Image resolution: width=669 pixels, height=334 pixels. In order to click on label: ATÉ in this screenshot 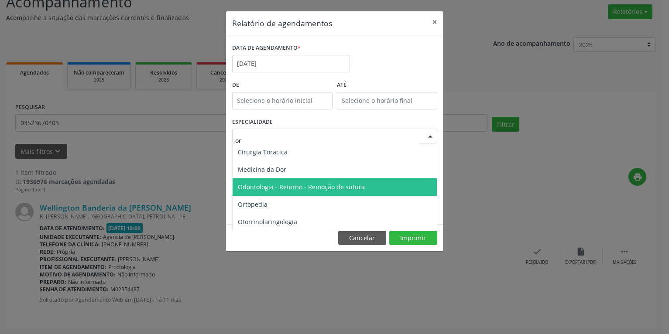, I will do `click(387, 85)`.